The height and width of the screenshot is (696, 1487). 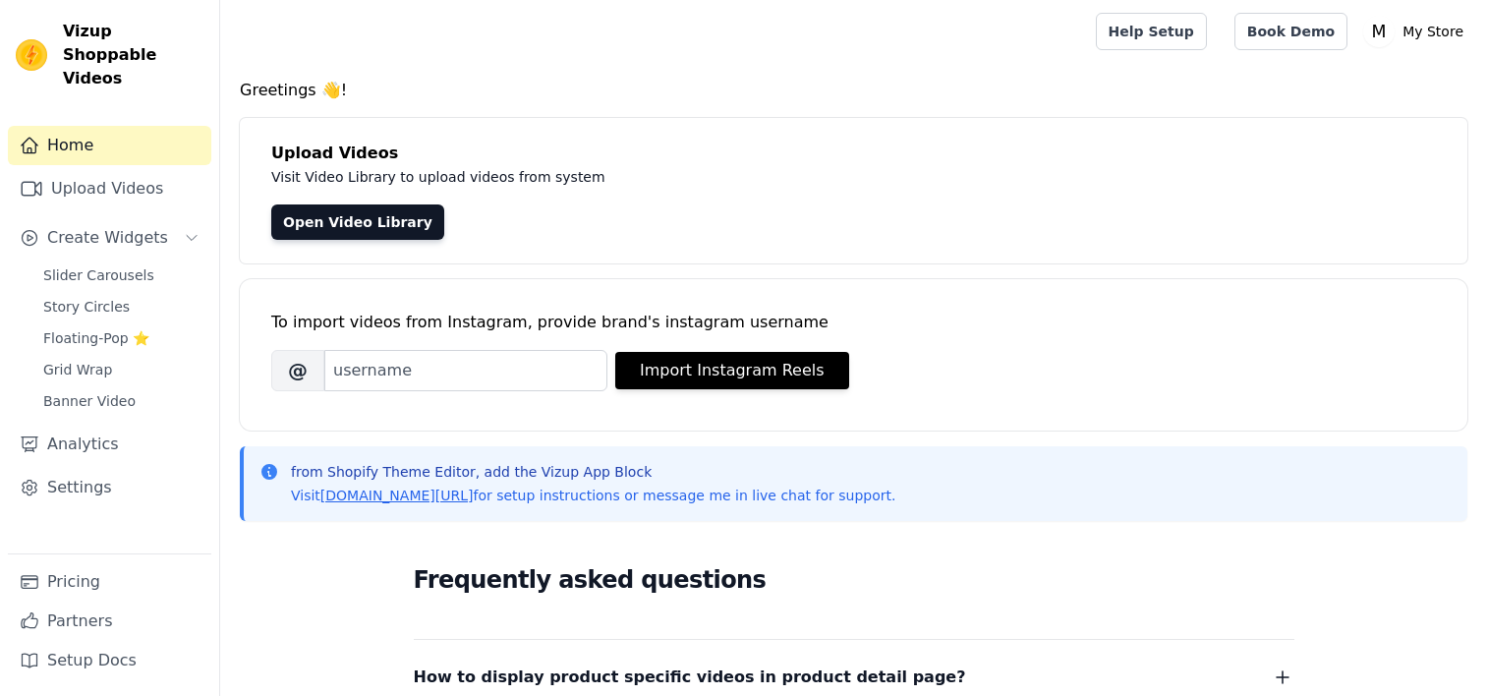 What do you see at coordinates (89, 401) in the screenshot?
I see `span: Banner Video` at bounding box center [89, 401].